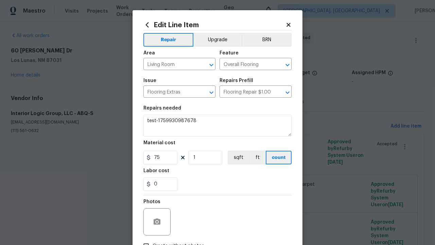  What do you see at coordinates (149, 53) in the screenshot?
I see `h5: Area` at bounding box center [149, 53].